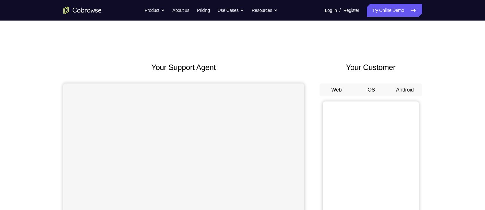  Describe the element at coordinates (181, 10) in the screenshot. I see `a: About us` at that location.